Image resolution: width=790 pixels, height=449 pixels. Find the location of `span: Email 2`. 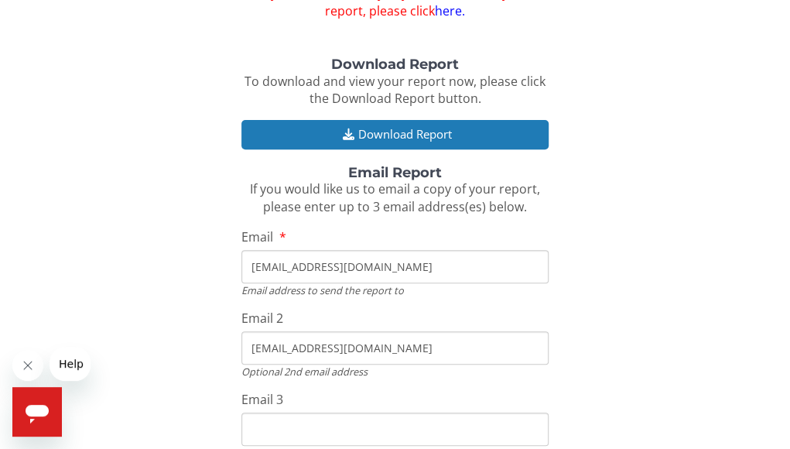

span: Email 2 is located at coordinates (262, 318).